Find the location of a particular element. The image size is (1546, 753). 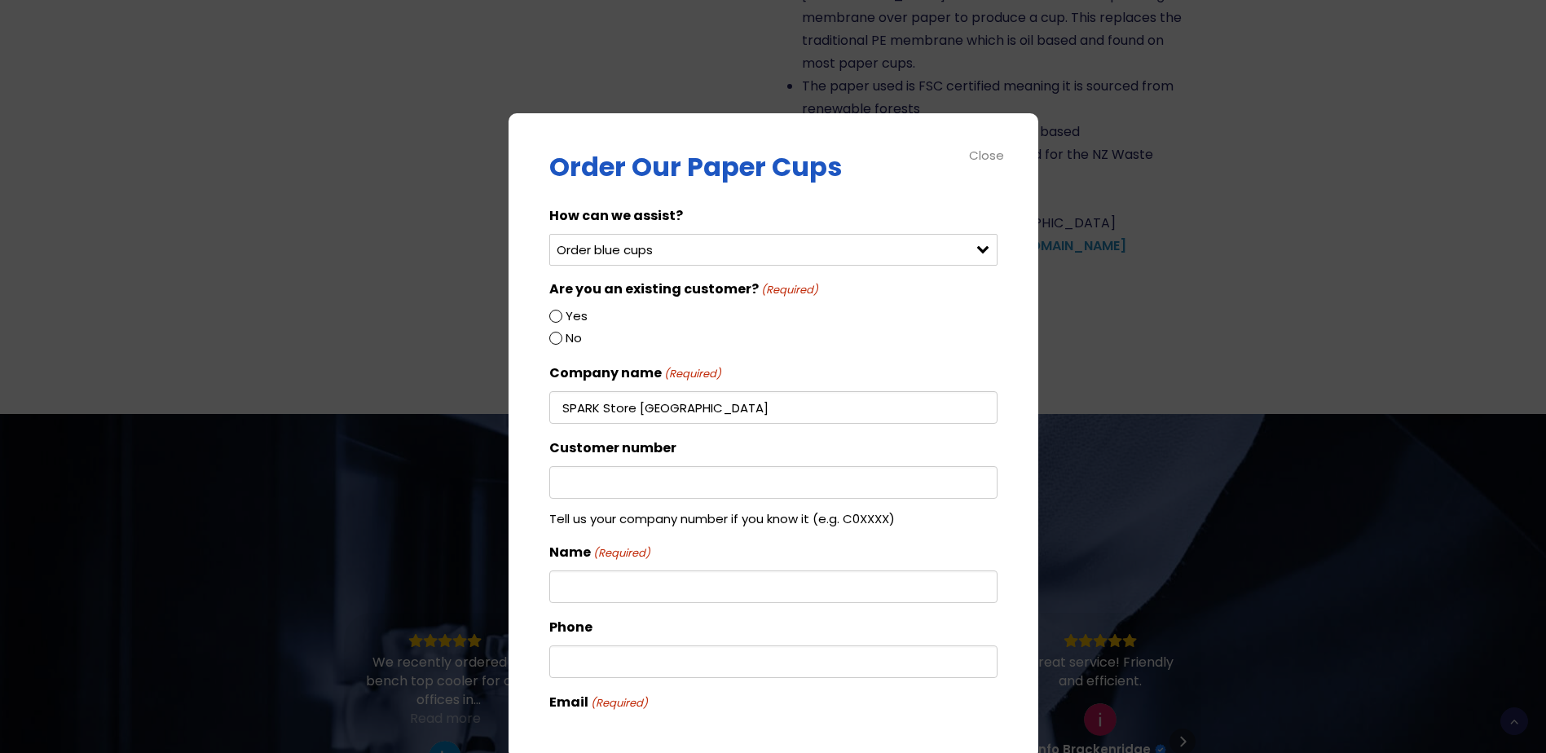

label: Company name is located at coordinates (635, 373).